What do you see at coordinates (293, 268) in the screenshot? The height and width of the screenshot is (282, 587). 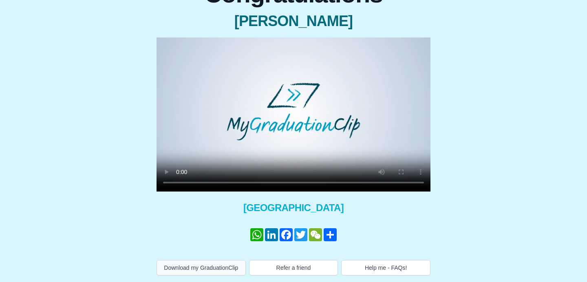 I see `button: Refer a friend` at bounding box center [293, 268].